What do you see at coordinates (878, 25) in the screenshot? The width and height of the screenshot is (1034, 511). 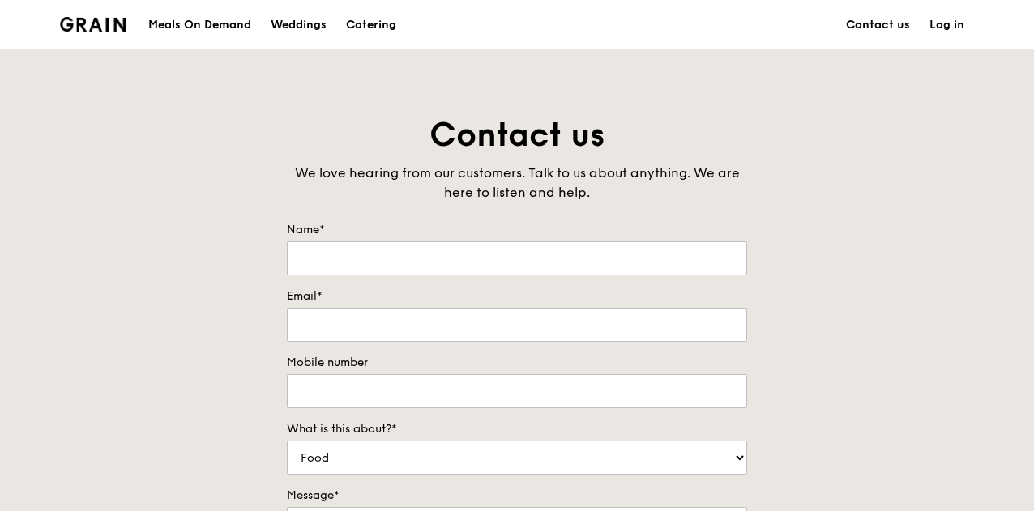 I see `a: Contact us` at bounding box center [878, 25].